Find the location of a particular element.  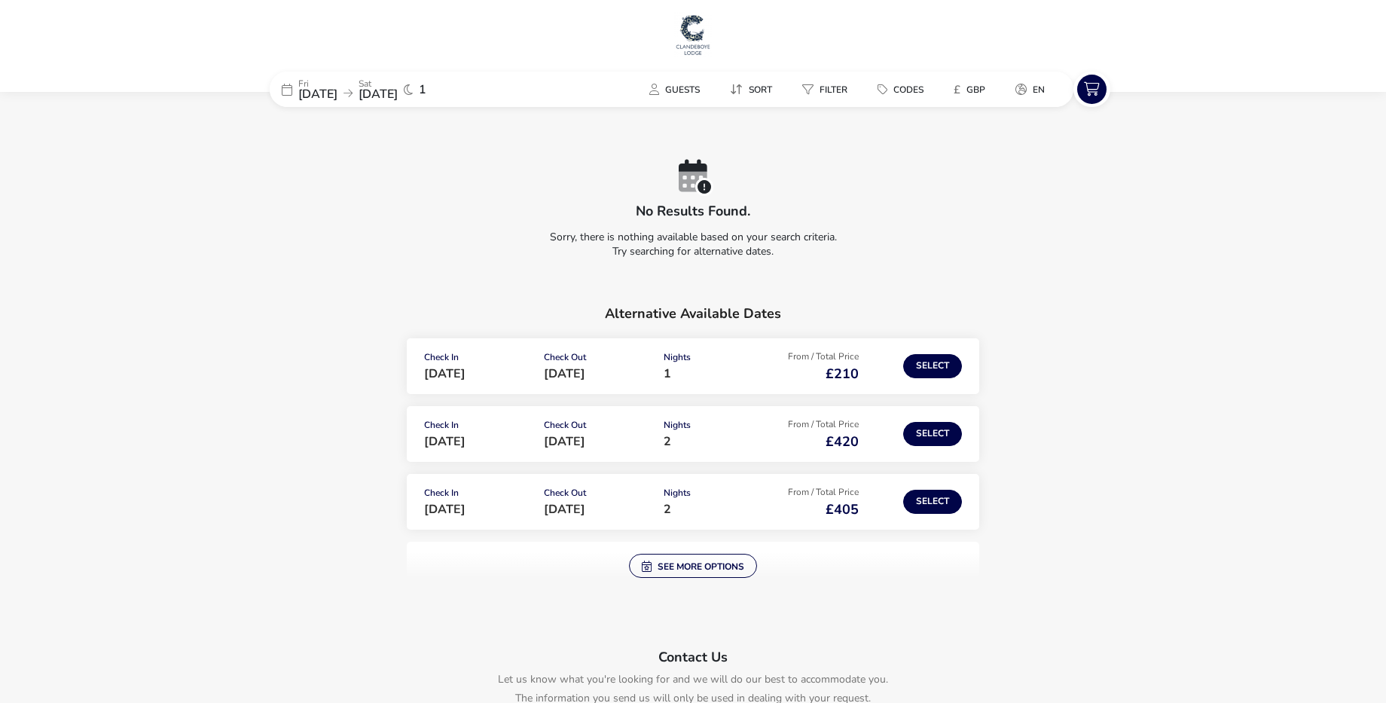

span: Sort is located at coordinates (760, 90).